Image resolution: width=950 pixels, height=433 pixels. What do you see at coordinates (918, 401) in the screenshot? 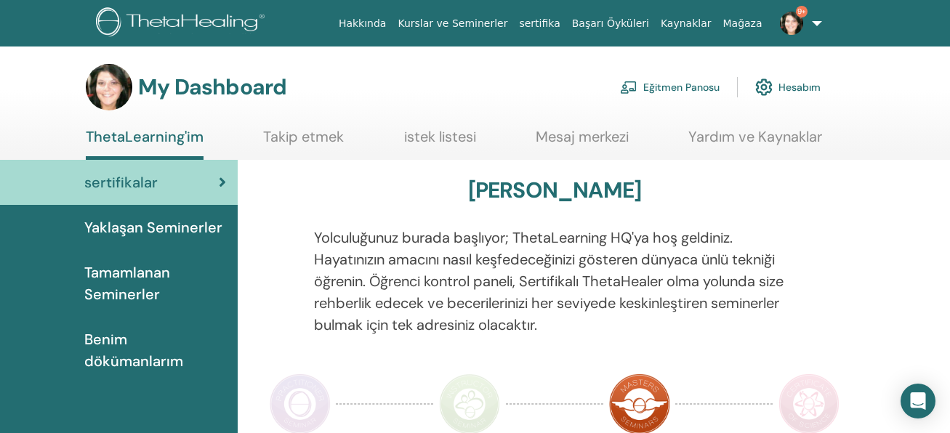
I see `div: Open Intercom Messenger` at bounding box center [918, 401].